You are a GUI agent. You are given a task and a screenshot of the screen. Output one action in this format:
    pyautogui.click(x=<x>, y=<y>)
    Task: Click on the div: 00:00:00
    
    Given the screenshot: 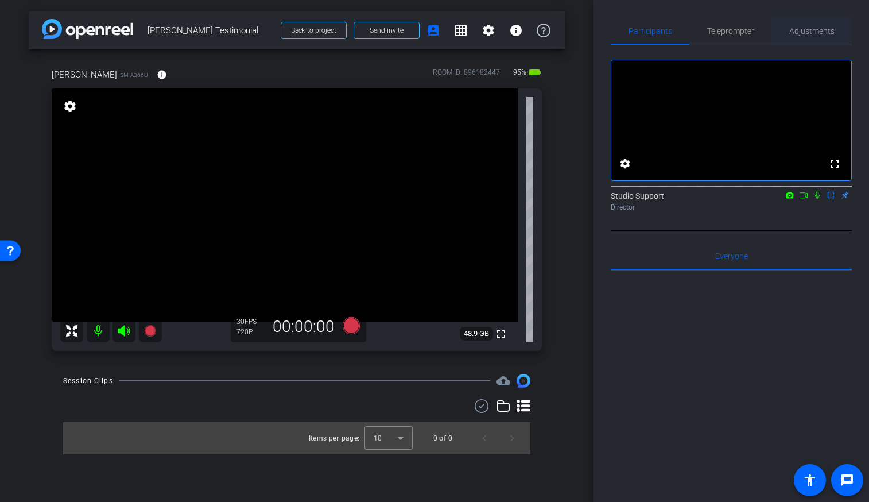 What is the action you would take?
    pyautogui.click(x=304, y=327)
    